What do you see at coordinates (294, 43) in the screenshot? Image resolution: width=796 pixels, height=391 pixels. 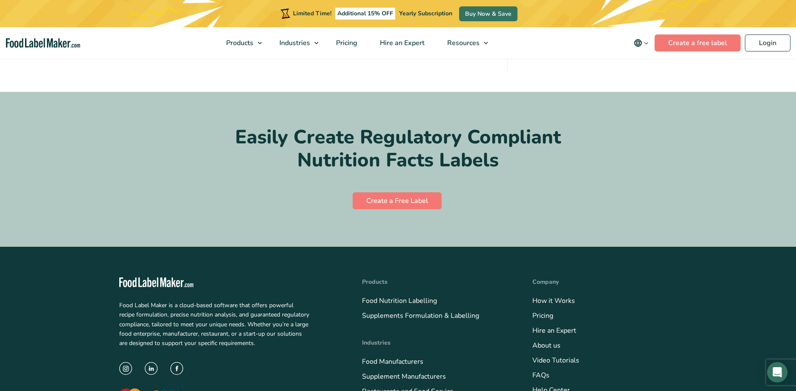 I see `span: Industries` at bounding box center [294, 43].